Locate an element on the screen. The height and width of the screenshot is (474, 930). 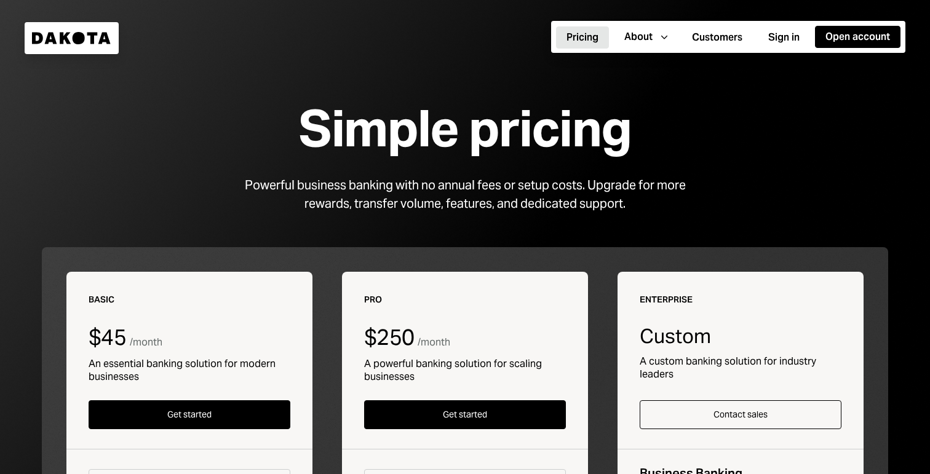
div: Custom is located at coordinates (741, 336).